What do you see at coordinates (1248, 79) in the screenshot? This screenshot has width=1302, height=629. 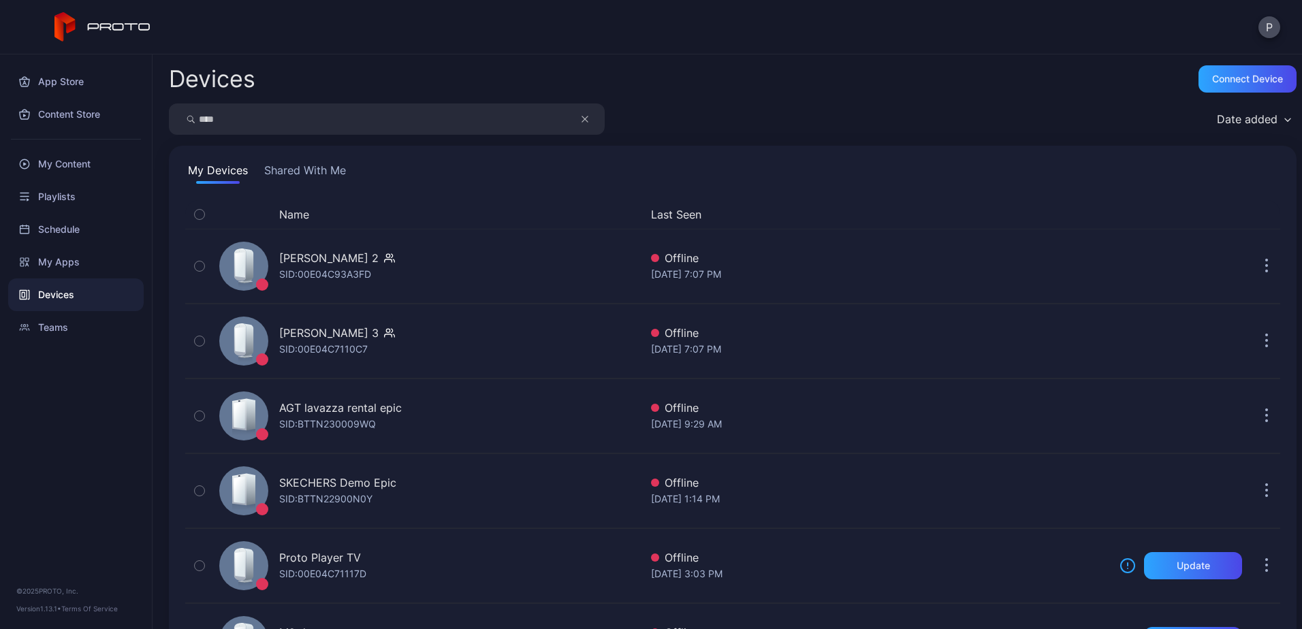 I see `button: Connect device` at bounding box center [1248, 79].